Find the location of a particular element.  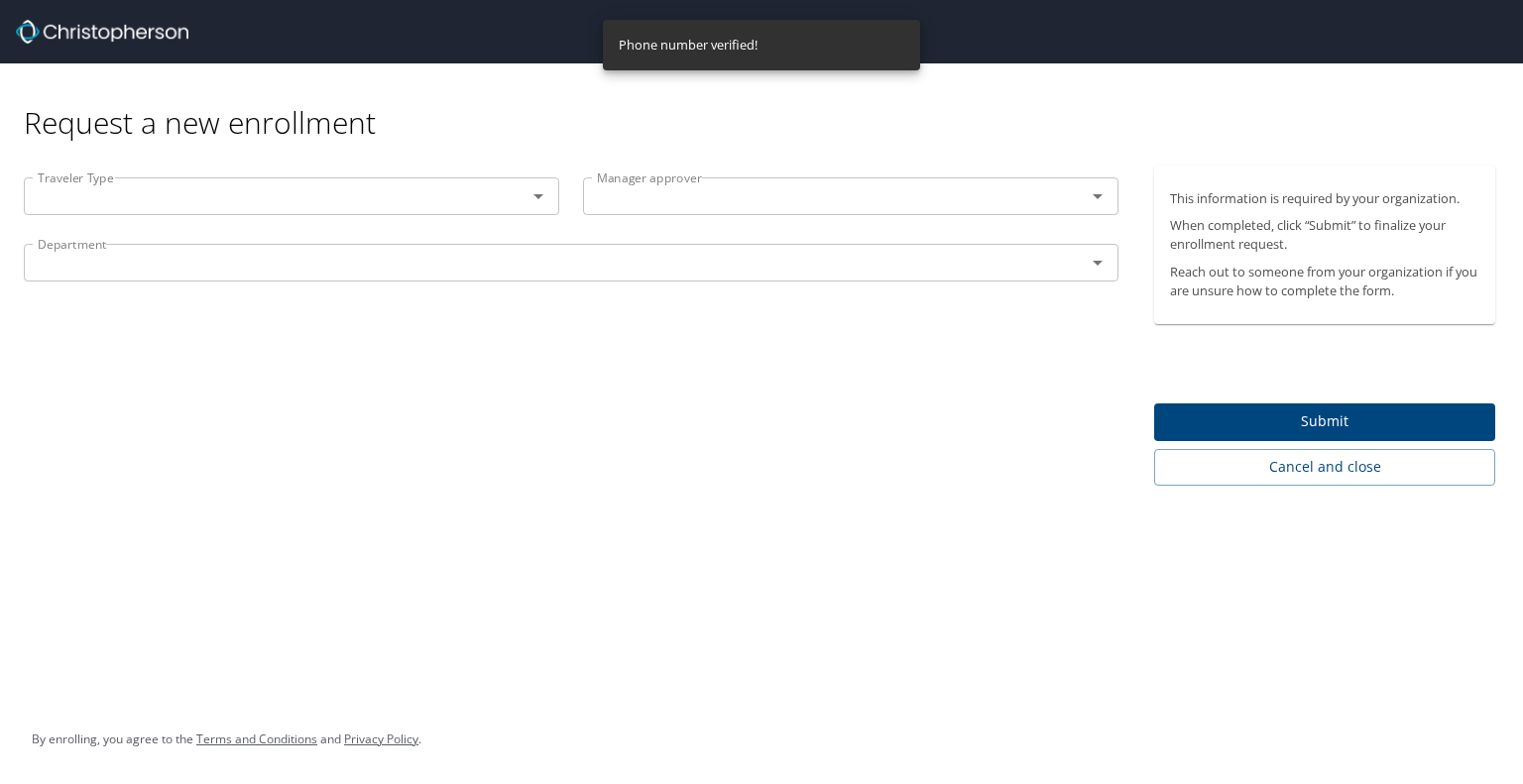

div: Phone number verified! is located at coordinates (688, 45).